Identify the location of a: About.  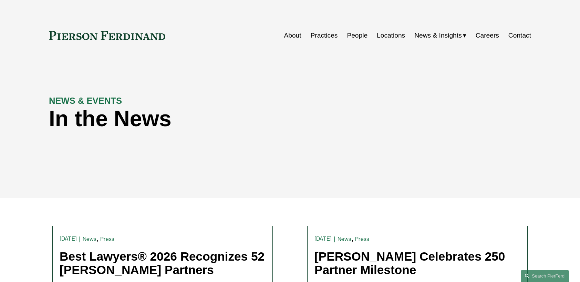
(293, 35).